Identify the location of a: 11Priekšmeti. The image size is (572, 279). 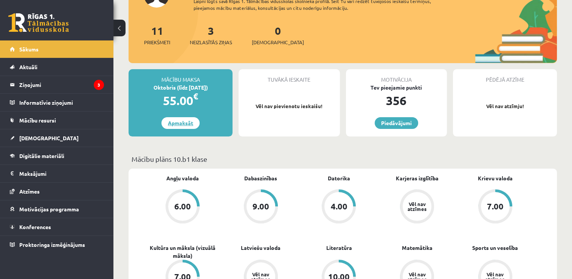
(157, 35).